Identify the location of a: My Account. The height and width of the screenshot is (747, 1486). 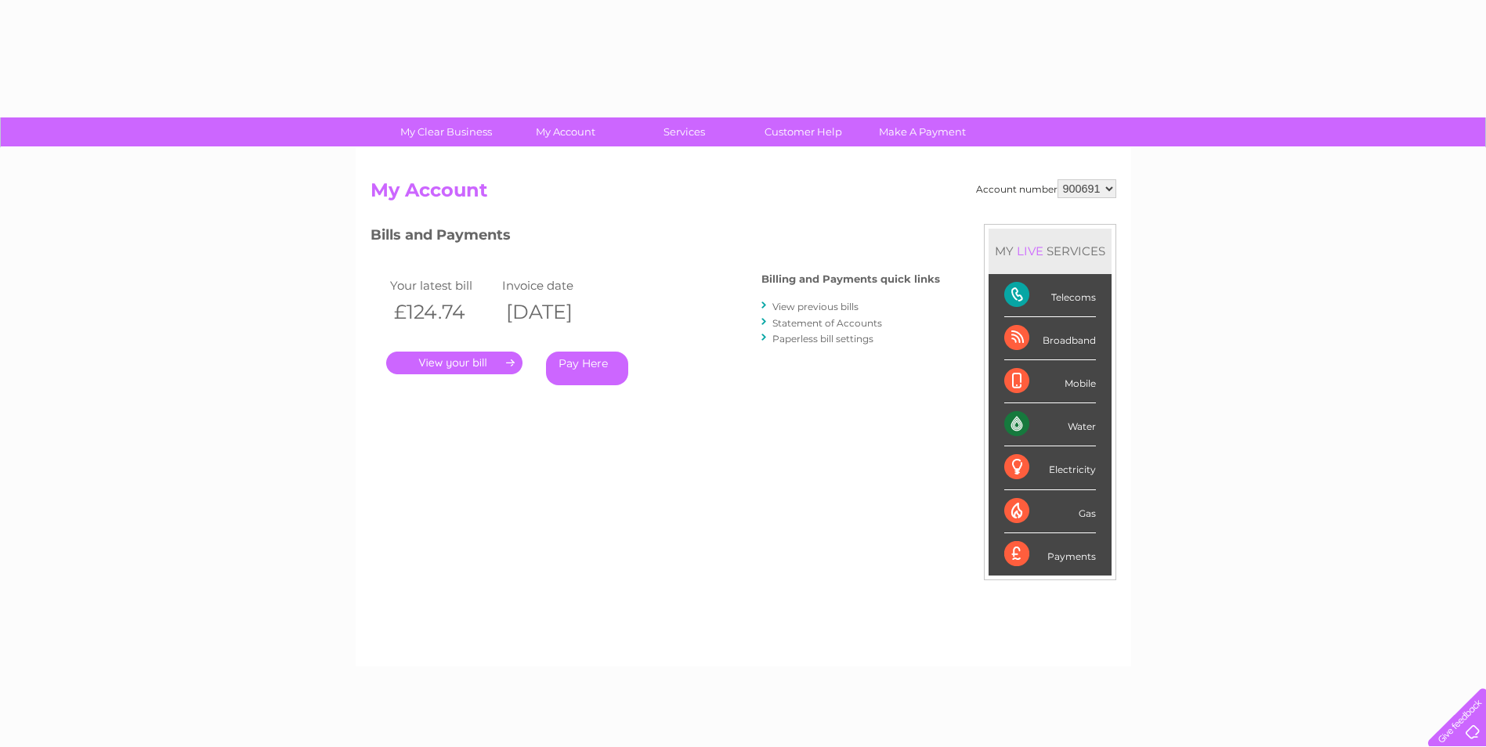
(565, 132).